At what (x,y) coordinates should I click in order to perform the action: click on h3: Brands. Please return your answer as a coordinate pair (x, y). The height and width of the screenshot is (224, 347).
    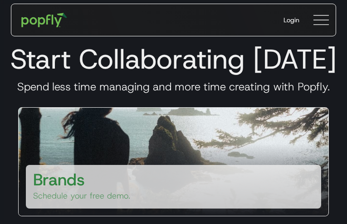
    Looking at the image, I should click on (59, 179).